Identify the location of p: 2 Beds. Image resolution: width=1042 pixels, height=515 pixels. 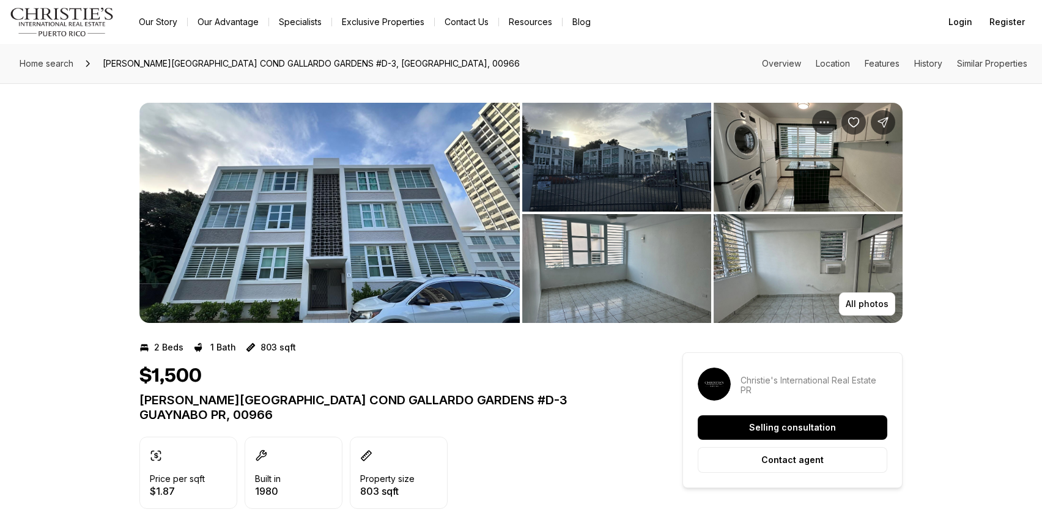
(169, 347).